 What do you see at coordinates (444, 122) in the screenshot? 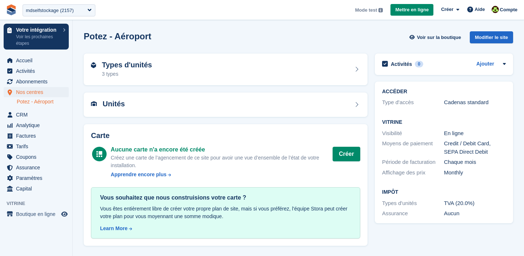
I see `h2: Vitrine` at bounding box center [444, 122].